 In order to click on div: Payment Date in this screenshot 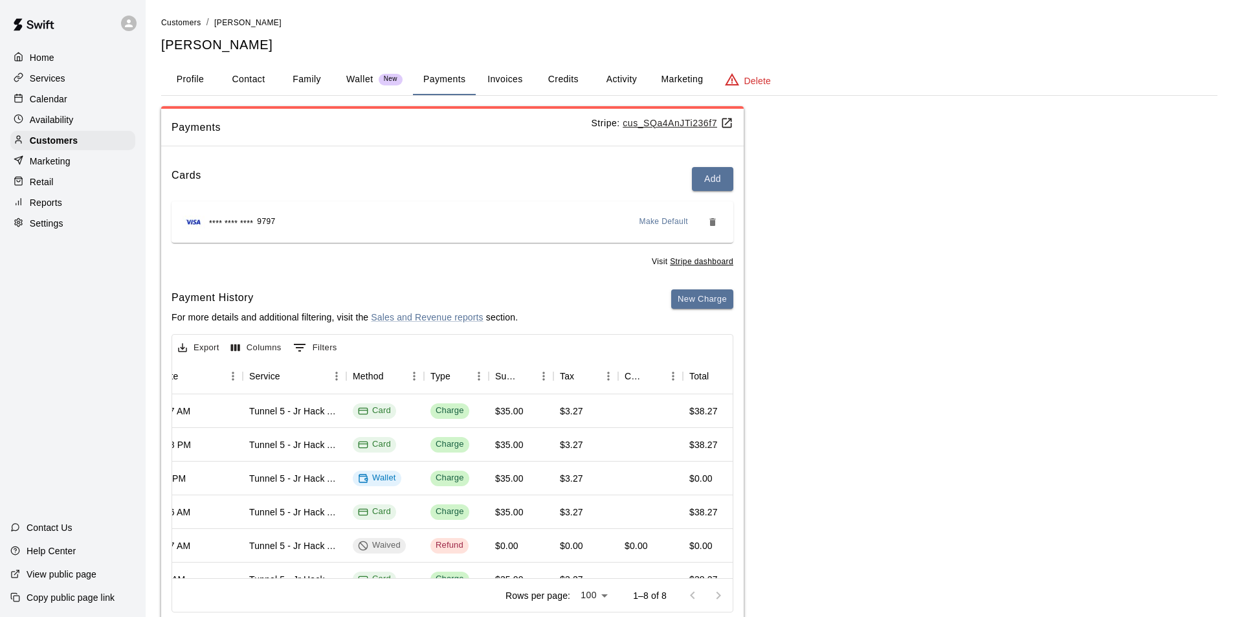, I will do `click(178, 376)`.